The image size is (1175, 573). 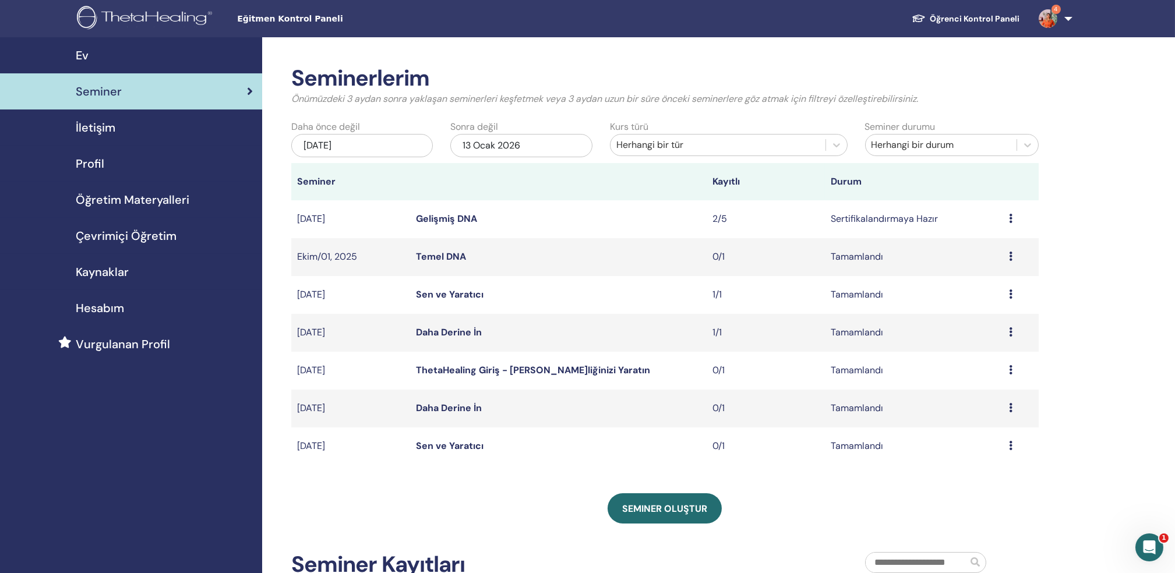 What do you see at coordinates (82, 55) in the screenshot?
I see `span: Ev` at bounding box center [82, 55].